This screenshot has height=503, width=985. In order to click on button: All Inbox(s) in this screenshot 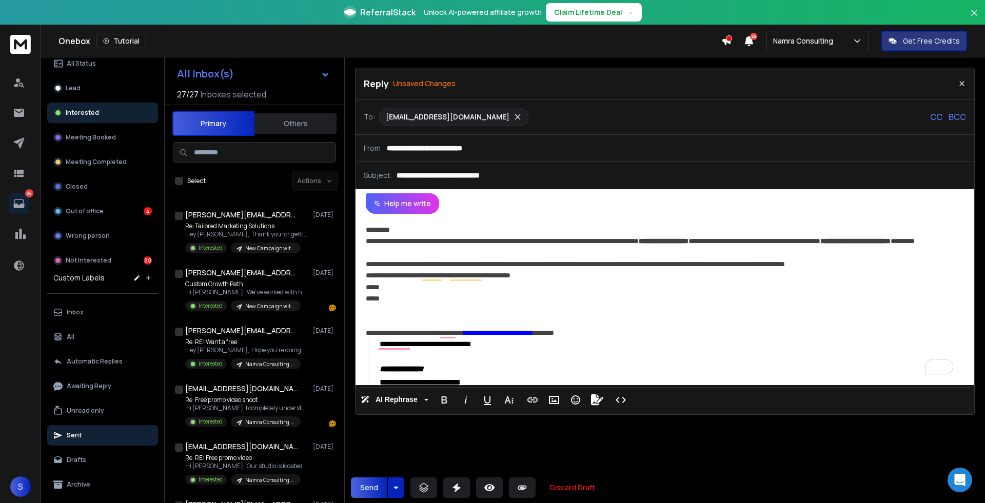, I will do `click(253, 74)`.